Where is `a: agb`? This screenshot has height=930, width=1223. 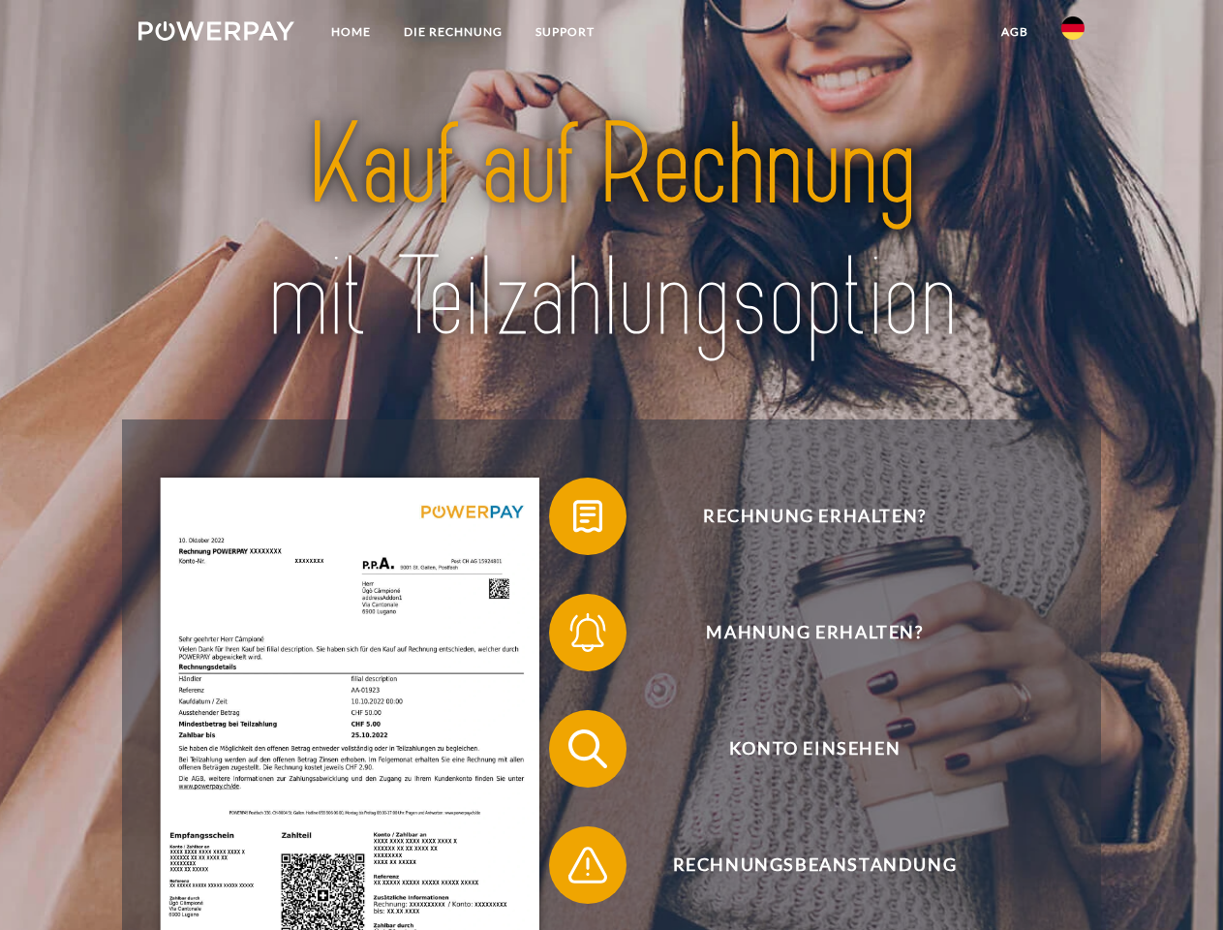
a: agb is located at coordinates (1015, 32).